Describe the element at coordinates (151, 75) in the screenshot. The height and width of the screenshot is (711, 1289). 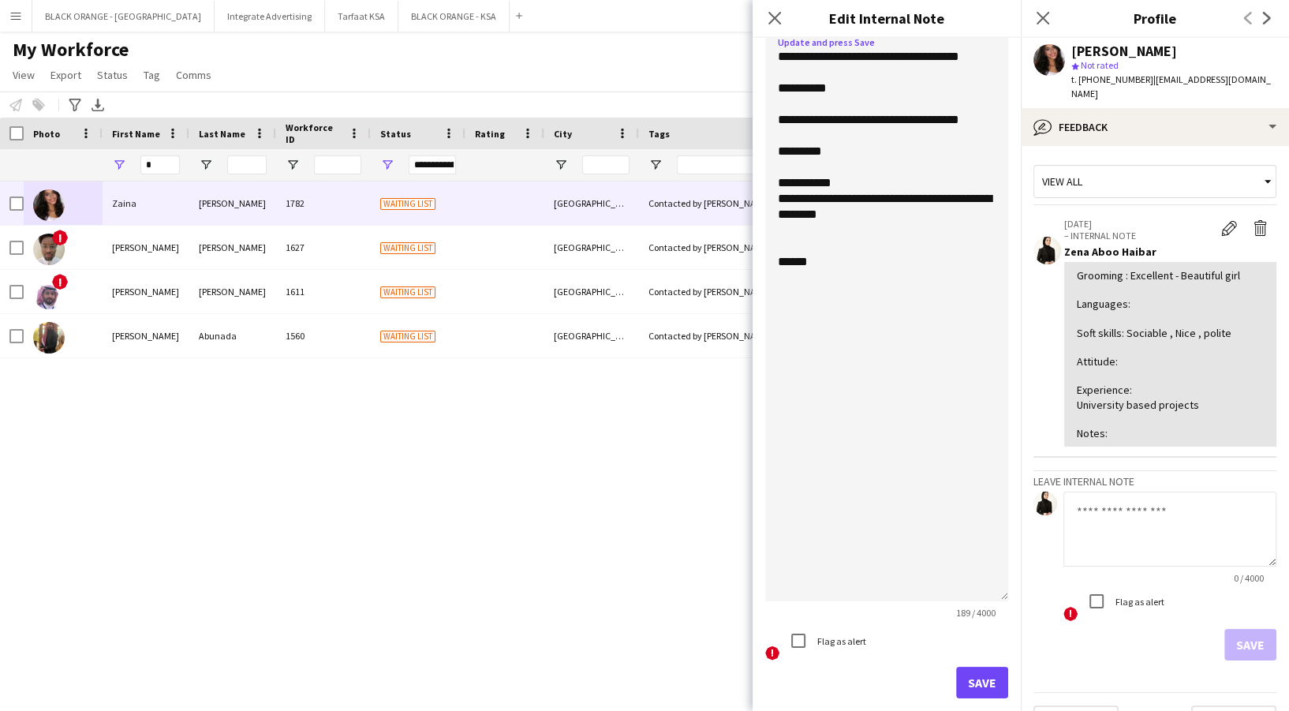
I see `a: Tag` at that location.